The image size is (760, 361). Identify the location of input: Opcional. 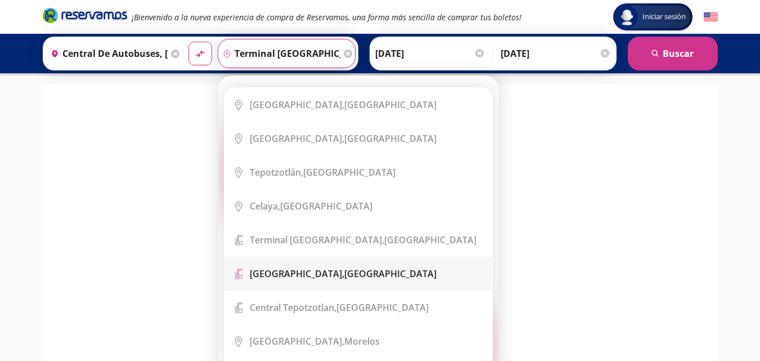
(556, 53).